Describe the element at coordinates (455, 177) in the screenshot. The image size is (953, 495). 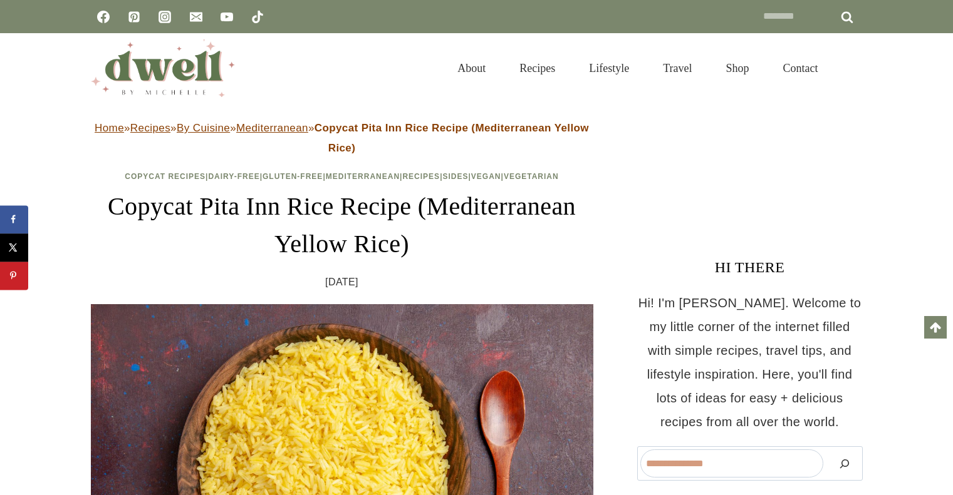
I see `a: Sides` at that location.